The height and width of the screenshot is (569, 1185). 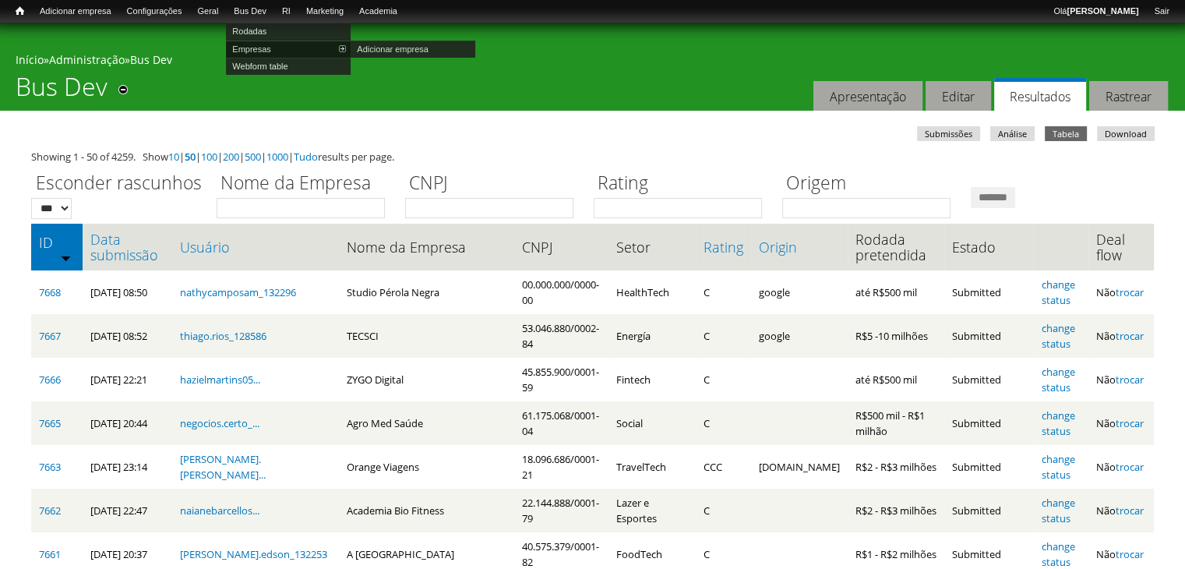 I want to click on th: Deal flow, so click(x=1121, y=247).